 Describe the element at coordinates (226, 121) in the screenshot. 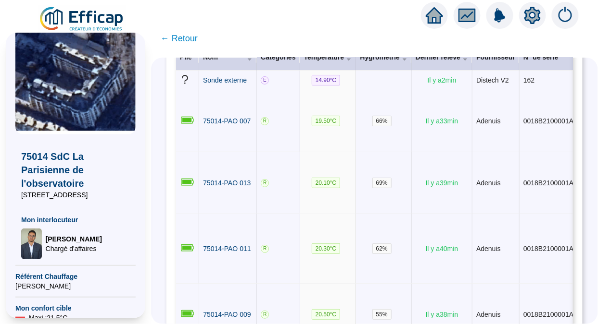

I see `a: 75014-PAO 007` at that location.